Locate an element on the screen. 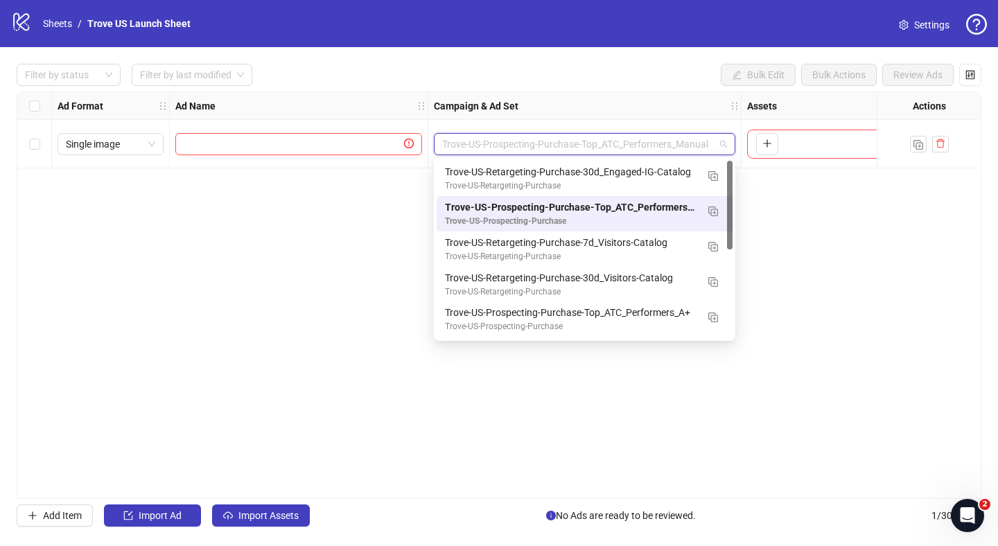 This screenshot has height=546, width=998. span: Single image is located at coordinates (110, 144).